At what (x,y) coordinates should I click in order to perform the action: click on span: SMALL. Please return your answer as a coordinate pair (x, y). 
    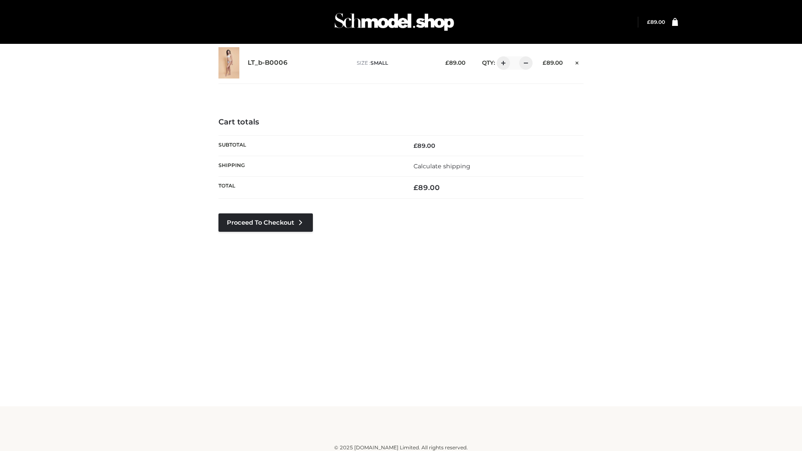
    Looking at the image, I should click on (379, 63).